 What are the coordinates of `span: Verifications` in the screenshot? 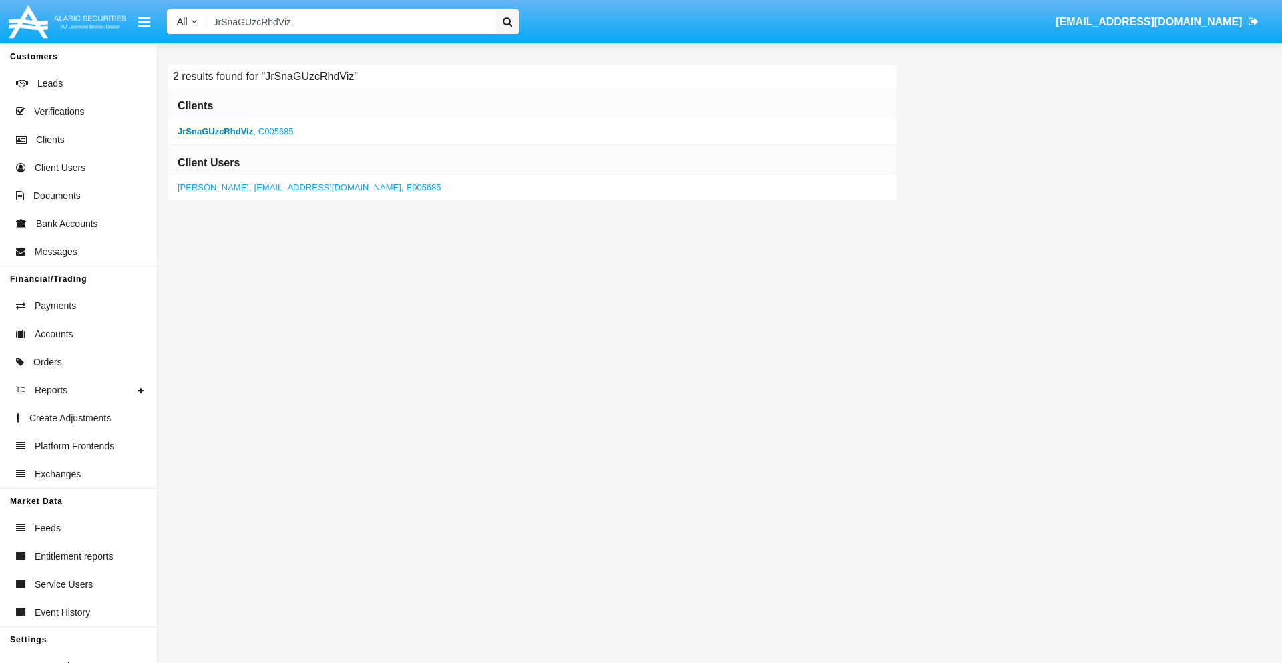 It's located at (59, 111).